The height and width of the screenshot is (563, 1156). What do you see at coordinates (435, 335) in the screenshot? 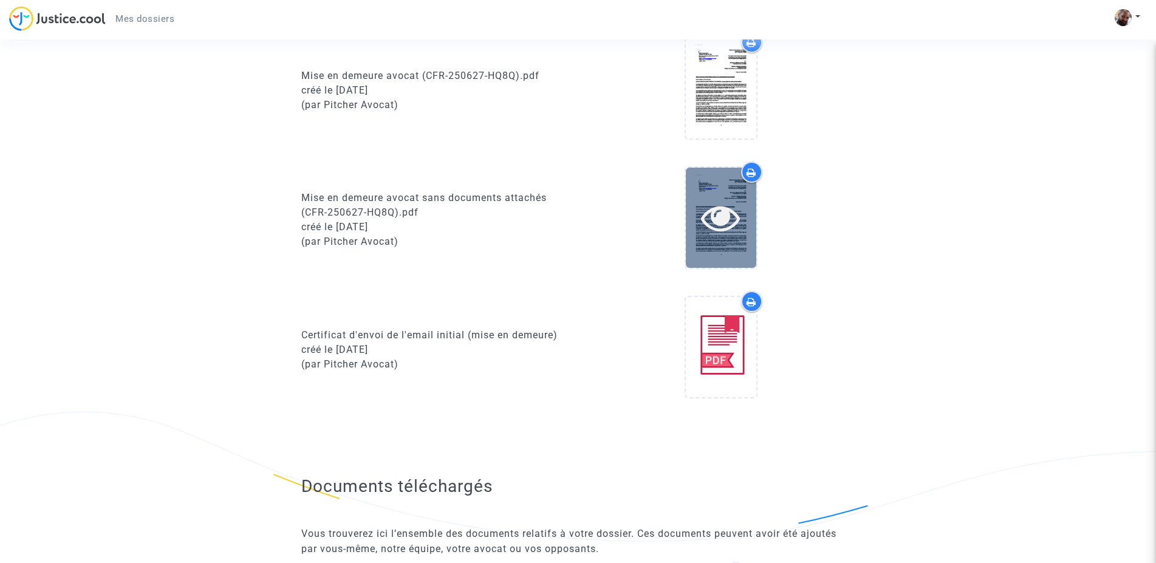
I see `div: Certificat d'envoi de l'email initial (mise en demeure)` at bounding box center [435, 335].